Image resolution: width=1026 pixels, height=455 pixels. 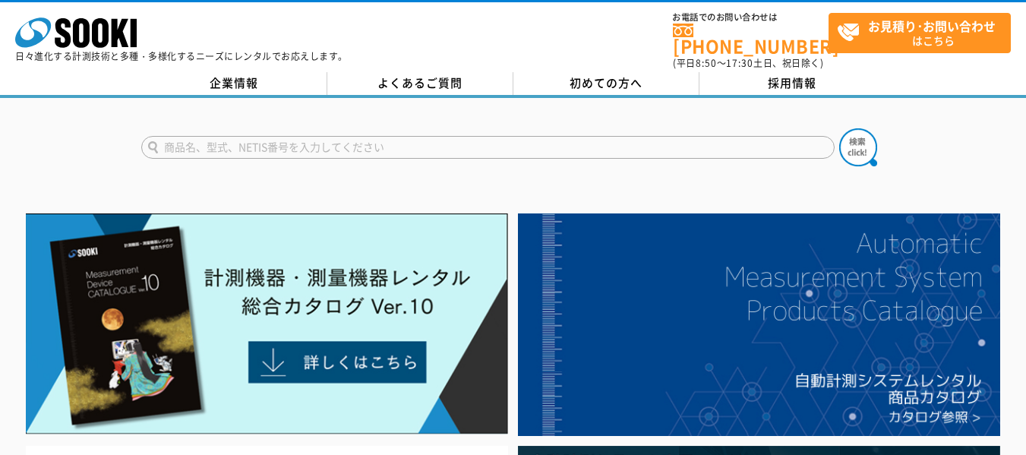 I want to click on a: 初めての方へ, so click(x=606, y=84).